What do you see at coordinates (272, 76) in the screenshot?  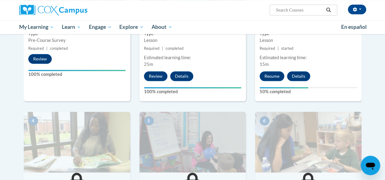 I see `button: Resume` at bounding box center [272, 76].